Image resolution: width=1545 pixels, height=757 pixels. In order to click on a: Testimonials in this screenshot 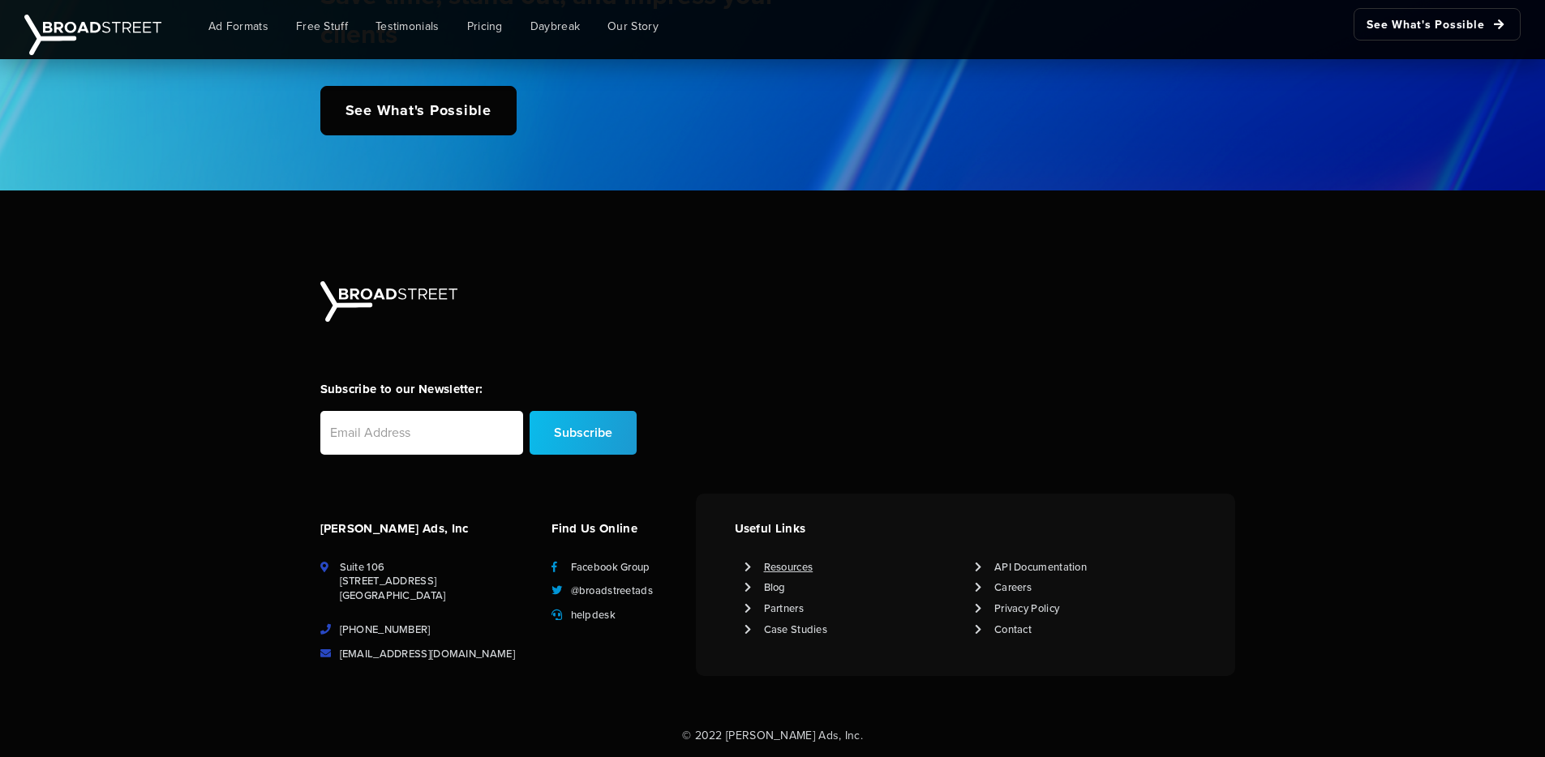, I will do `click(407, 26)`.